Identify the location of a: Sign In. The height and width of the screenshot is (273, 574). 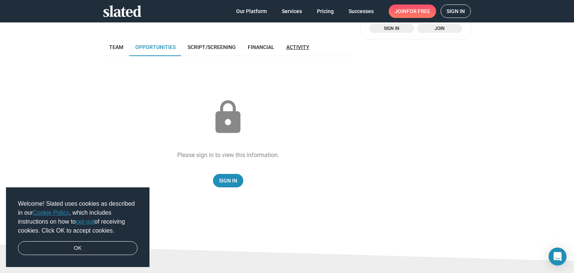
(228, 180).